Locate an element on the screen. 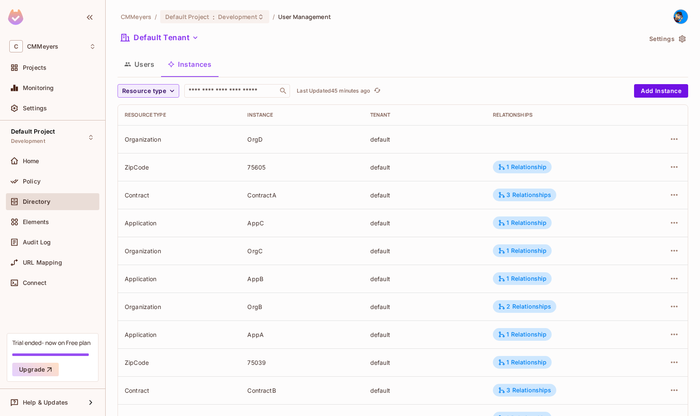 This screenshot has height=416, width=700. span: Policy is located at coordinates (32, 181).